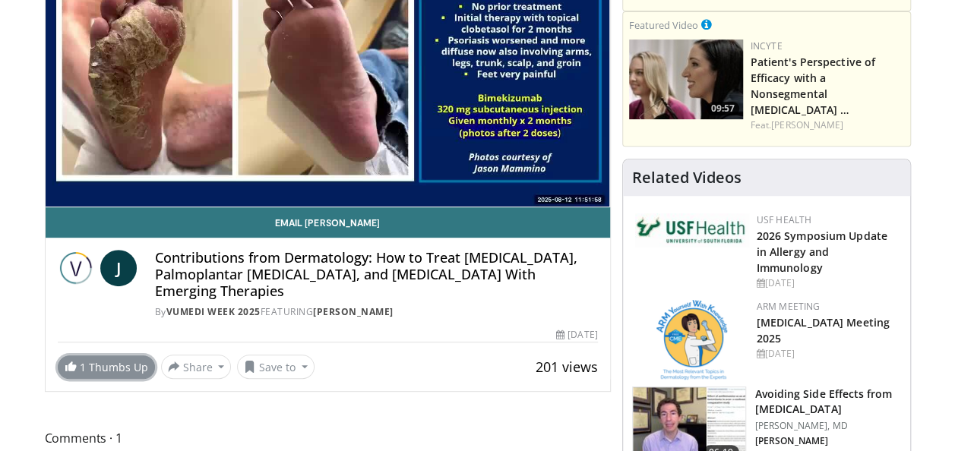 The image size is (955, 451). What do you see at coordinates (118, 268) in the screenshot?
I see `a: J` at bounding box center [118, 268].